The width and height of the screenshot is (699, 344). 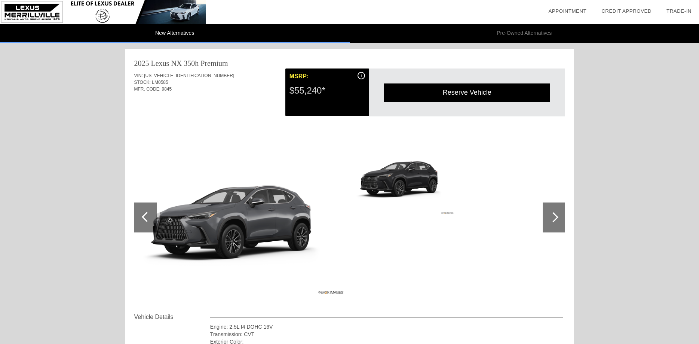 I want to click on div: i, so click(x=361, y=76).